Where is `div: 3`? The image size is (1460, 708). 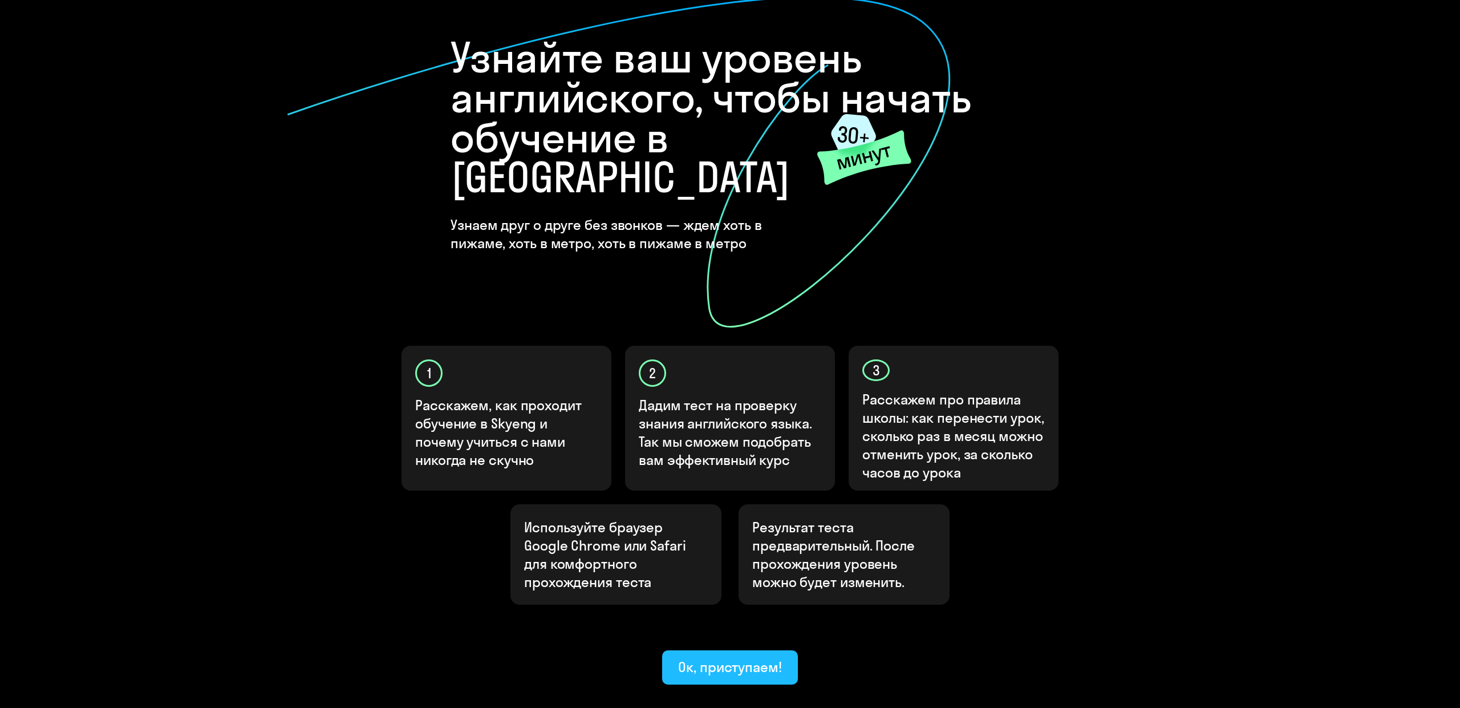 div: 3 is located at coordinates (876, 370).